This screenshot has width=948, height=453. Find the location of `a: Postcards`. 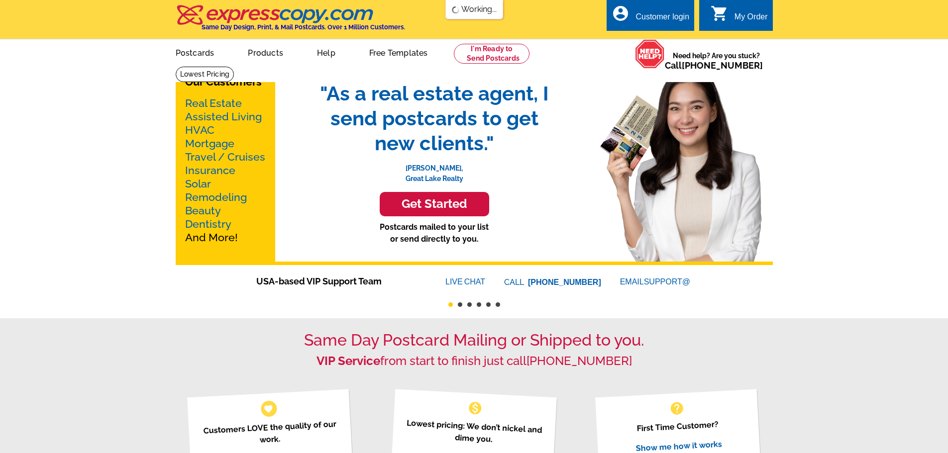

a: Postcards is located at coordinates (195, 52).